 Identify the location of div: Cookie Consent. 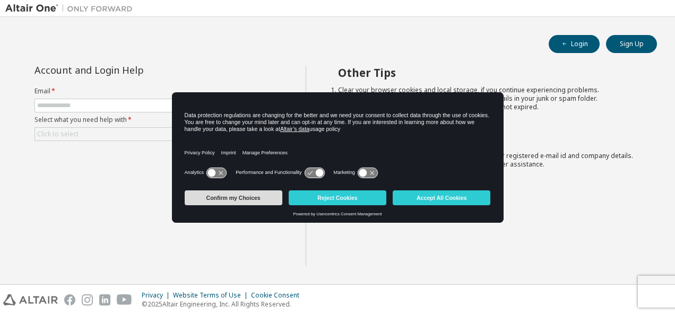
(278, 296).